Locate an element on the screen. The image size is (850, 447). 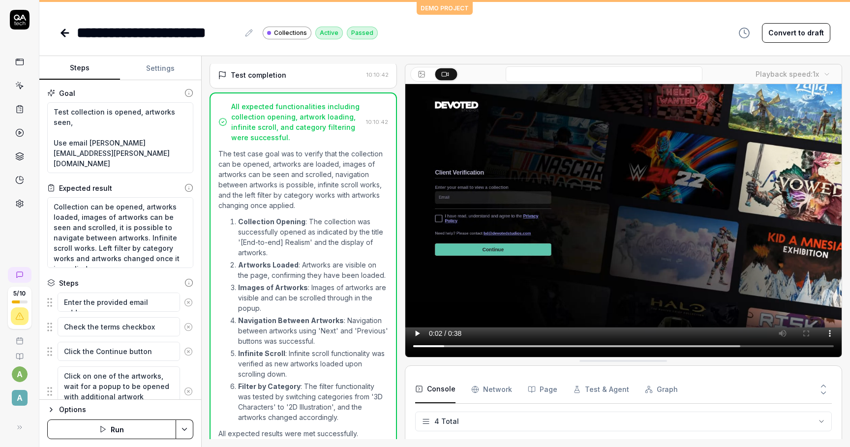
strong: Collection Opening is located at coordinates (272, 221).